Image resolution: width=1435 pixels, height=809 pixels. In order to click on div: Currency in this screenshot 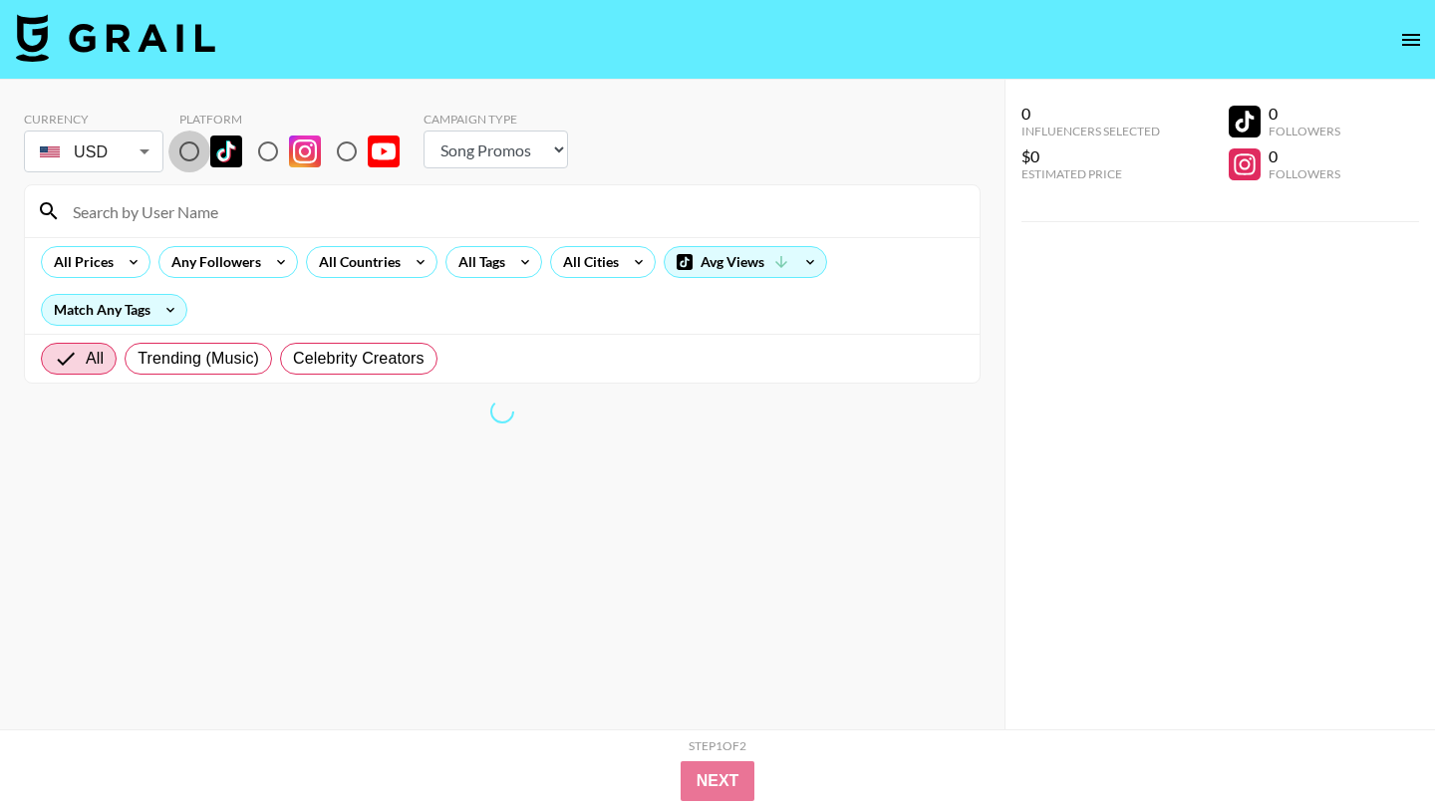, I will do `click(94, 119)`.